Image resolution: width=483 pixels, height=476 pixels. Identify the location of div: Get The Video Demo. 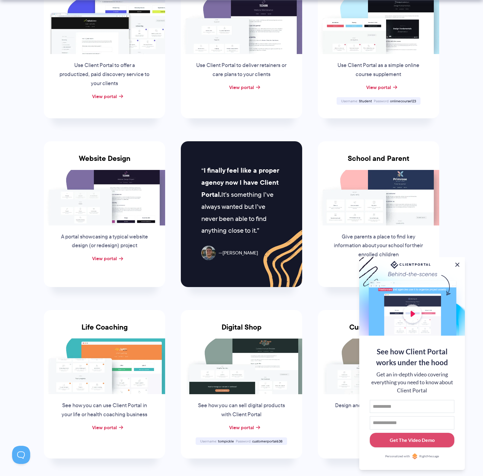
(412, 440).